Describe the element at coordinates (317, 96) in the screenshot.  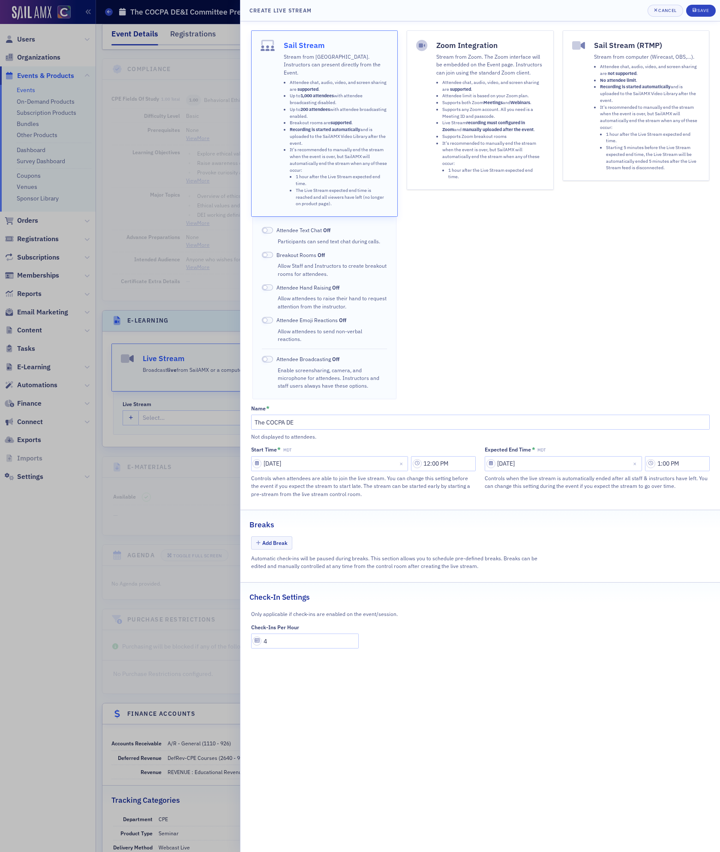
I see `strong: 1,000 attendees` at that location.